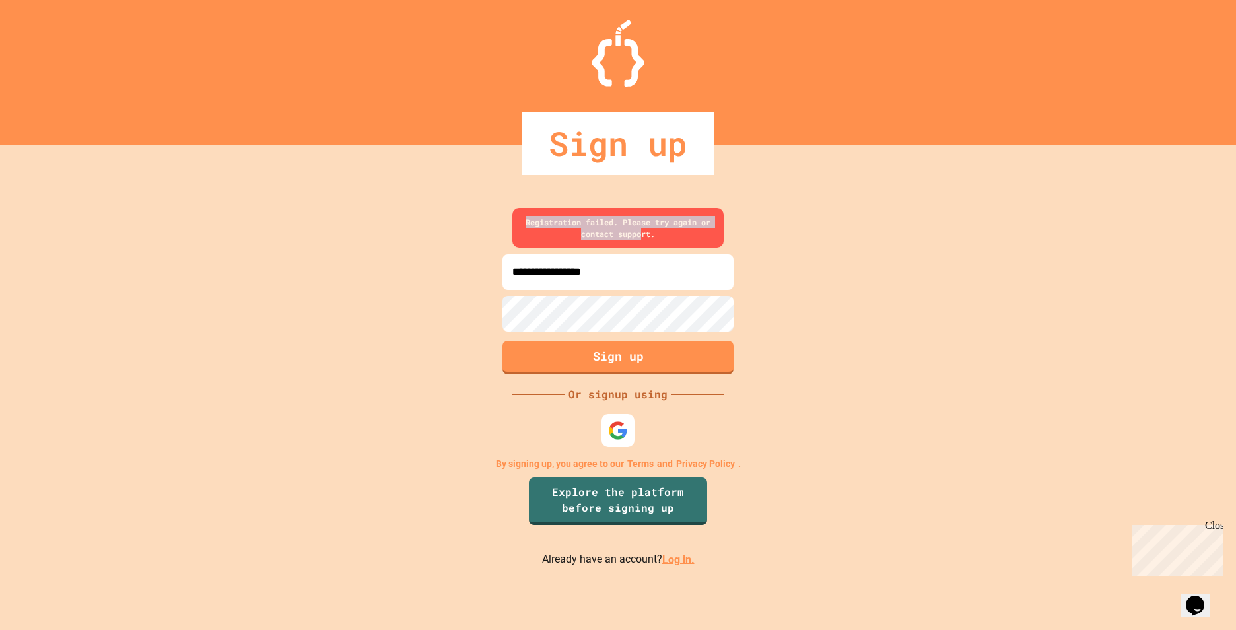 This screenshot has width=1236, height=630. Describe the element at coordinates (618, 559) in the screenshot. I see `p: Already have an account?` at that location.